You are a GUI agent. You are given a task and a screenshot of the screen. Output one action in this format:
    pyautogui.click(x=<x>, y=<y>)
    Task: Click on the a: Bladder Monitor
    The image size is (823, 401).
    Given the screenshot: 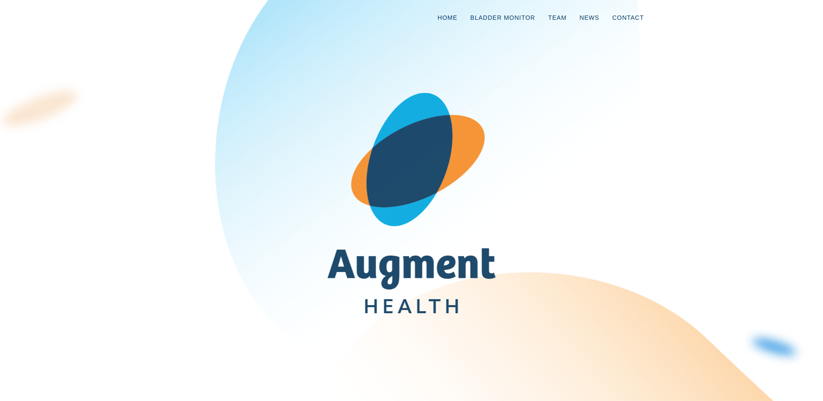 What is the action you would take?
    pyautogui.click(x=503, y=18)
    